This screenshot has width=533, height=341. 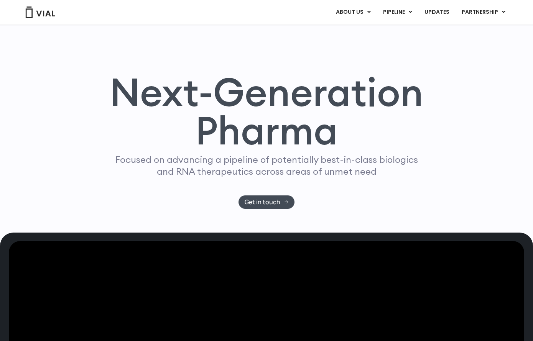 What do you see at coordinates (267, 112) in the screenshot?
I see `h1: Next-Generation Pharma` at bounding box center [267, 112].